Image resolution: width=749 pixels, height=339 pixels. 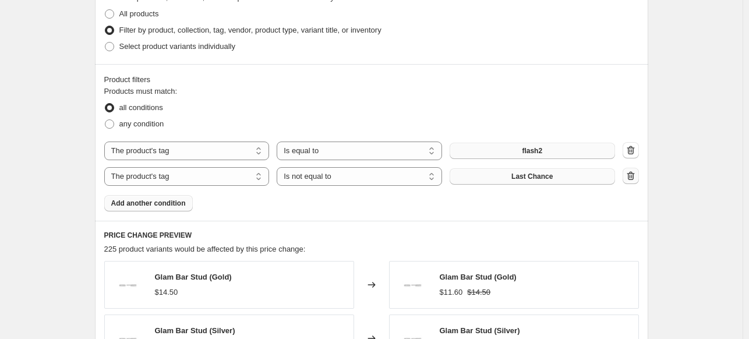 What do you see at coordinates (167, 292) in the screenshot?
I see `div: $14.50` at bounding box center [167, 292].